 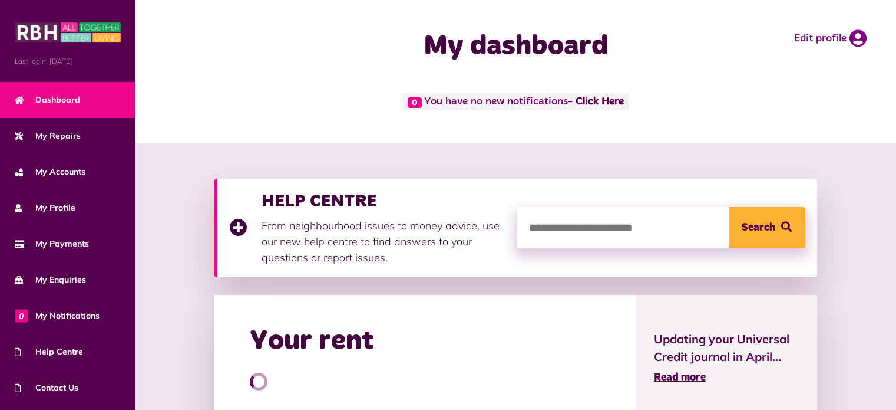 I want to click on span: Read more, so click(x=680, y=377).